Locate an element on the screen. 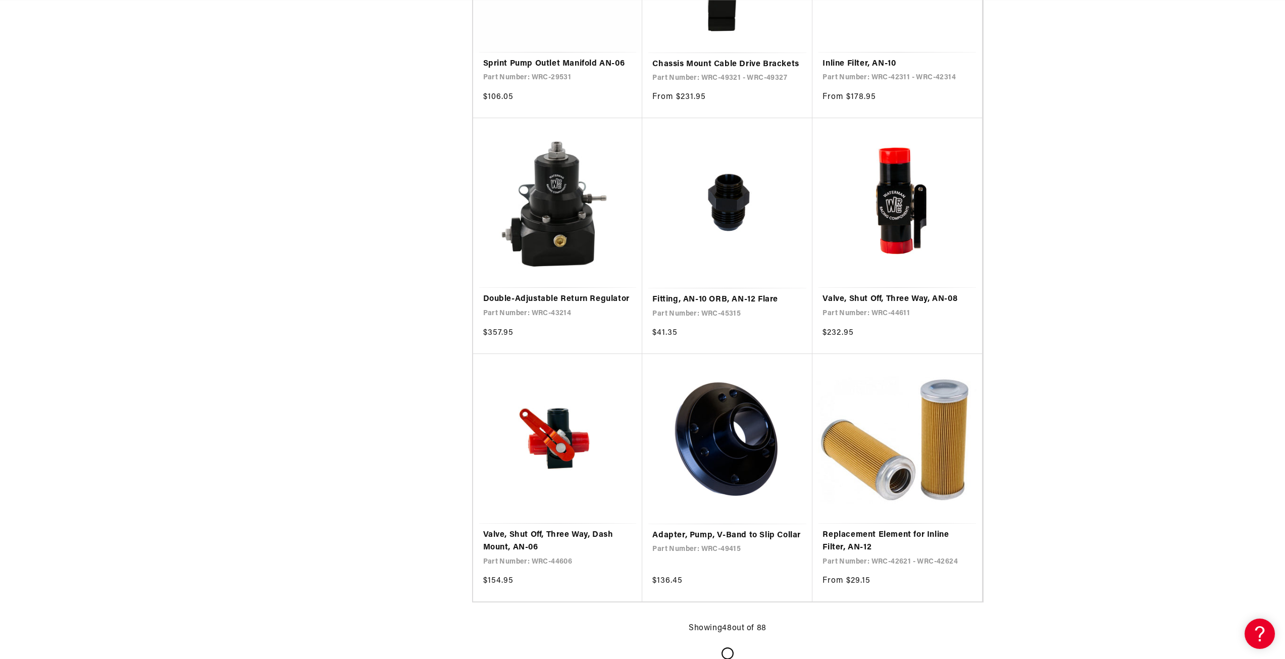 The width and height of the screenshot is (1285, 659). a: Replacement Element for Inline Filter, AN-12 is located at coordinates (897, 541).